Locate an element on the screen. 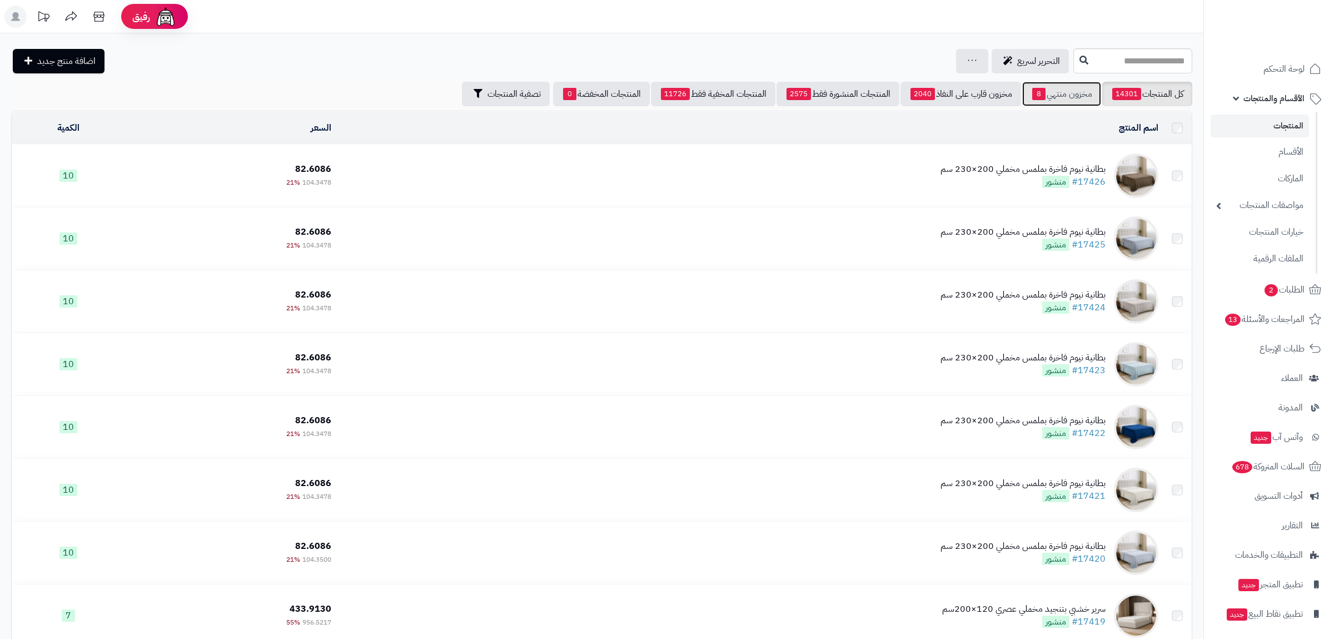  span: 14301 is located at coordinates (1126, 94).